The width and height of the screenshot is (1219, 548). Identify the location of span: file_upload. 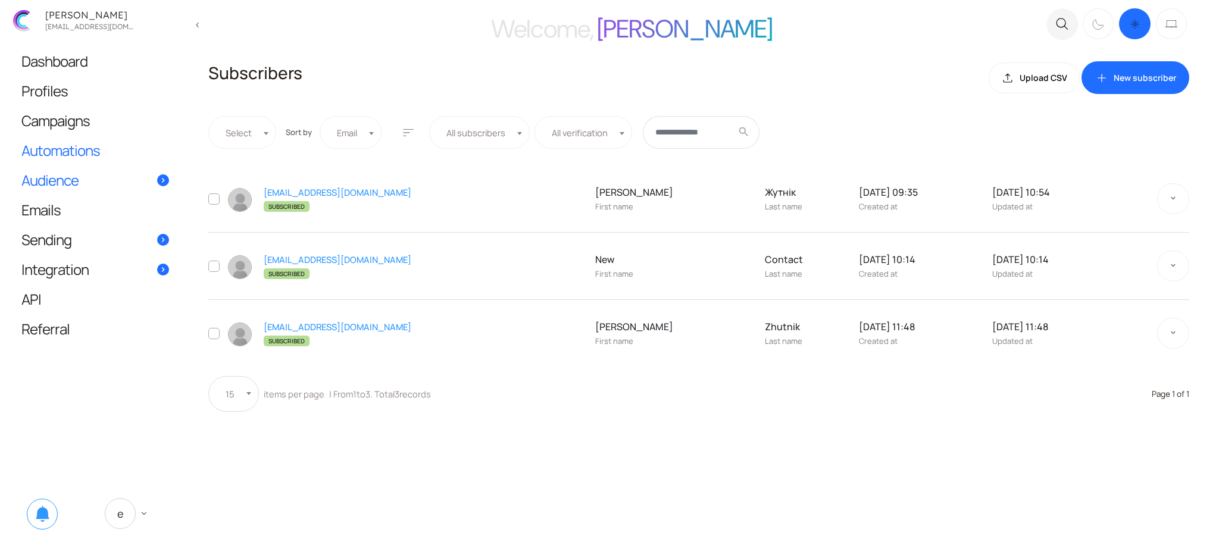
(1008, 78).